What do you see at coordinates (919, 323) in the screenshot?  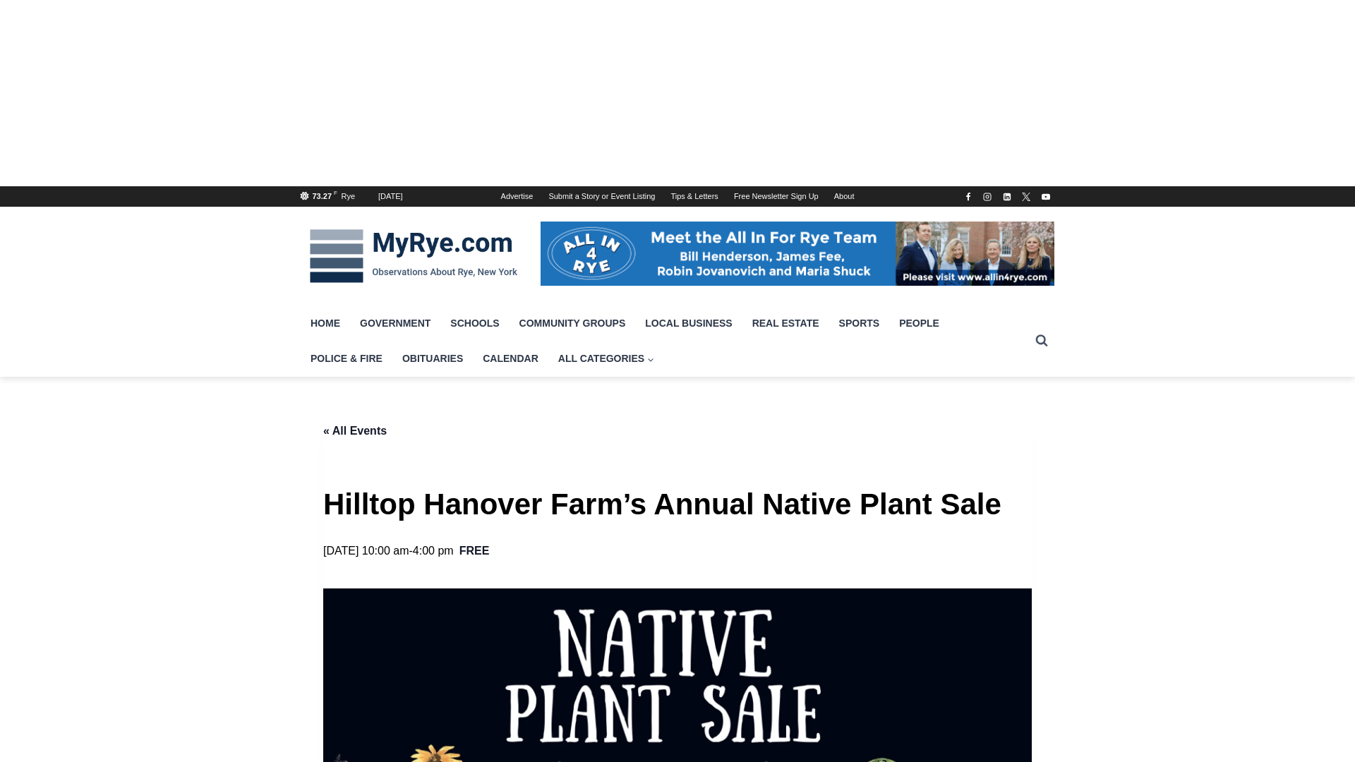 I see `a: People` at bounding box center [919, 323].